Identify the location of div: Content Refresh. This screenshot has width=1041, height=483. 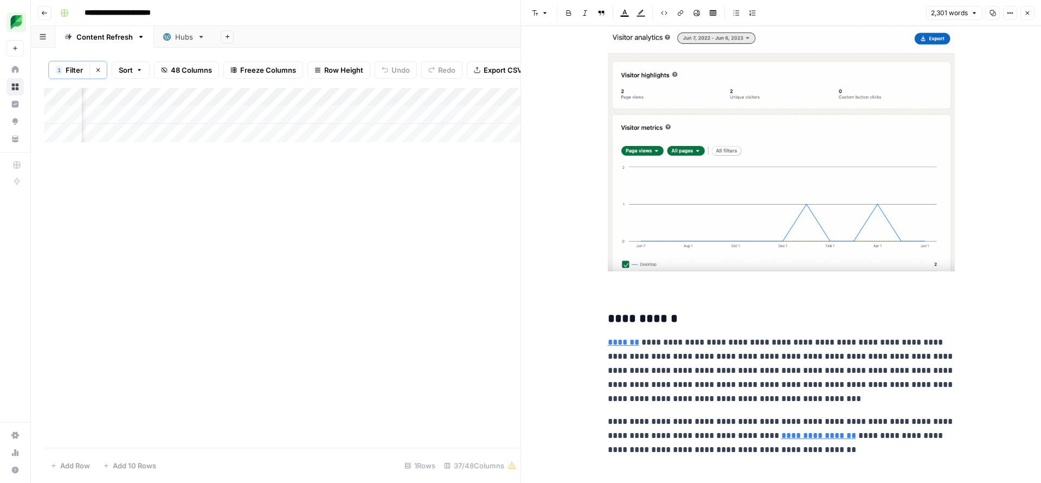
(105, 37).